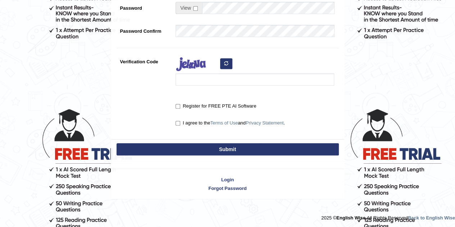  Describe the element at coordinates (178, 123) in the screenshot. I see `input: I agree to theTerms of UseandPrivacy Statement.` at that location.